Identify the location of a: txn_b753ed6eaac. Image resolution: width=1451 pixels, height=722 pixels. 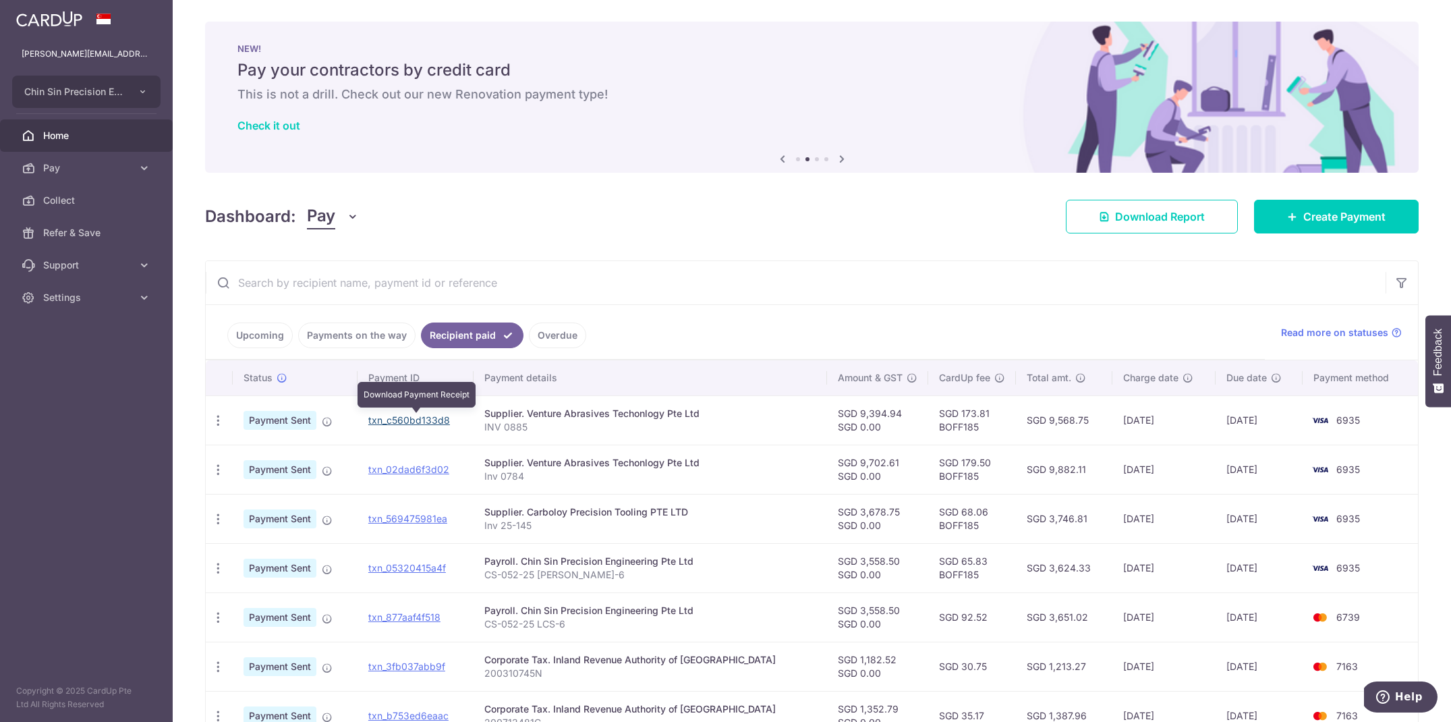
(408, 715).